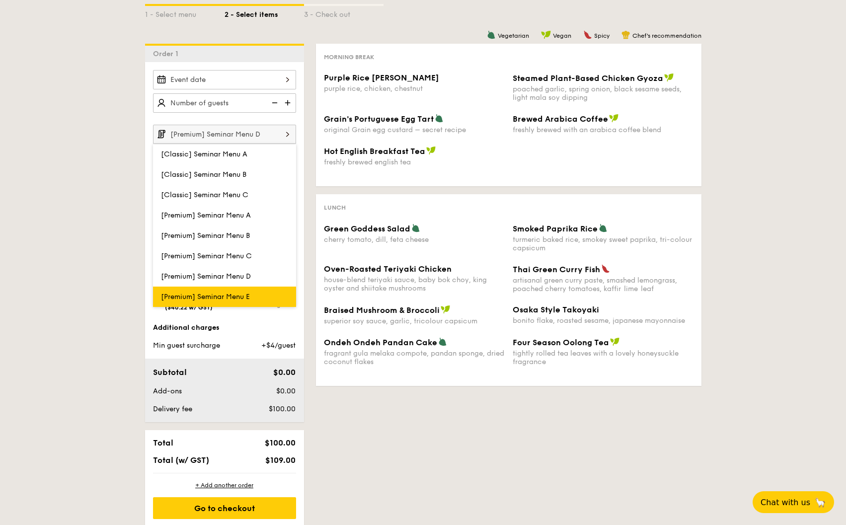 The width and height of the screenshot is (846, 525). Describe the element at coordinates (626, 35) in the screenshot. I see `img: icon-chef-hat.a58ddaea.svg` at that location.